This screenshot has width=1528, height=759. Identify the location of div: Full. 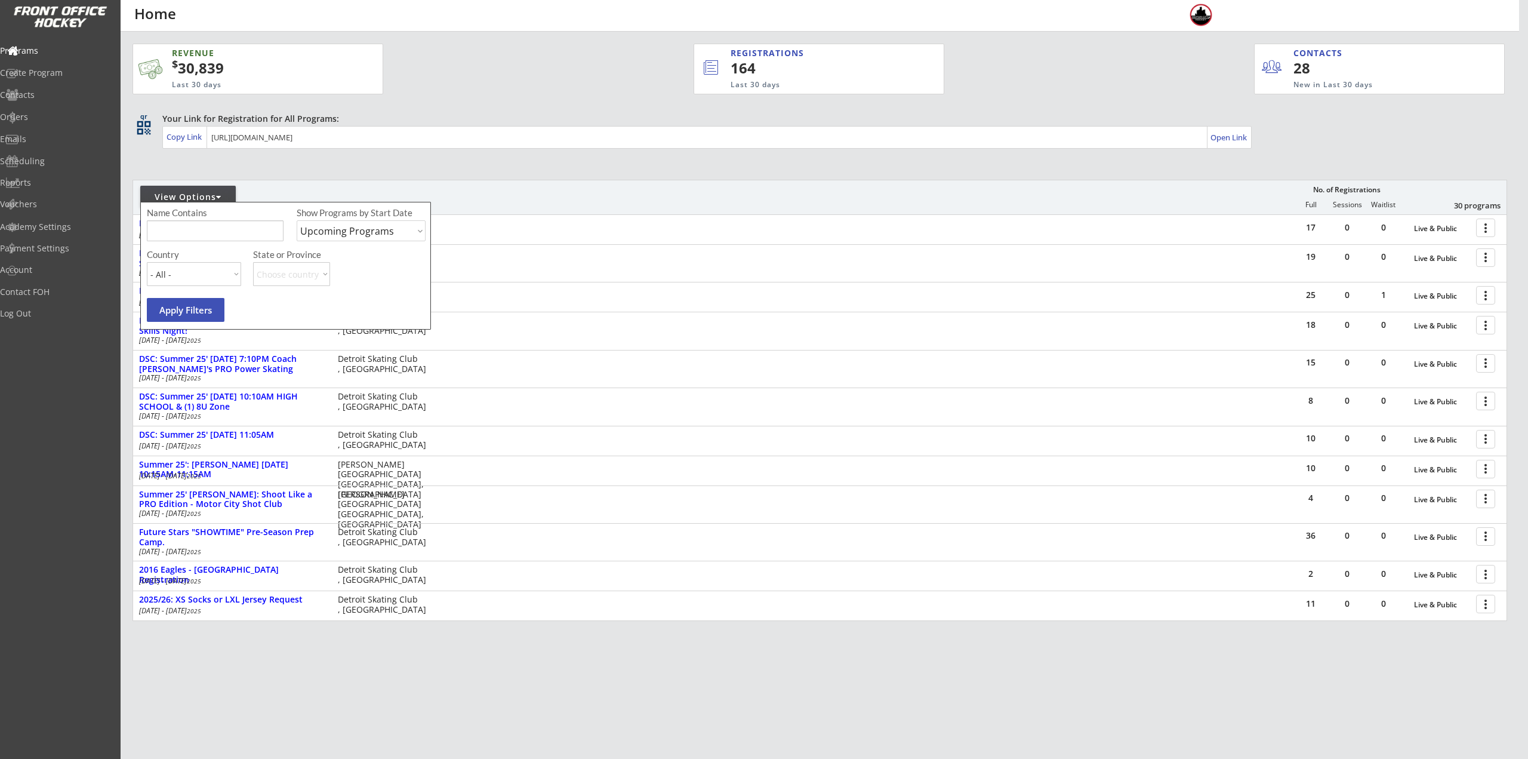
(1311, 205).